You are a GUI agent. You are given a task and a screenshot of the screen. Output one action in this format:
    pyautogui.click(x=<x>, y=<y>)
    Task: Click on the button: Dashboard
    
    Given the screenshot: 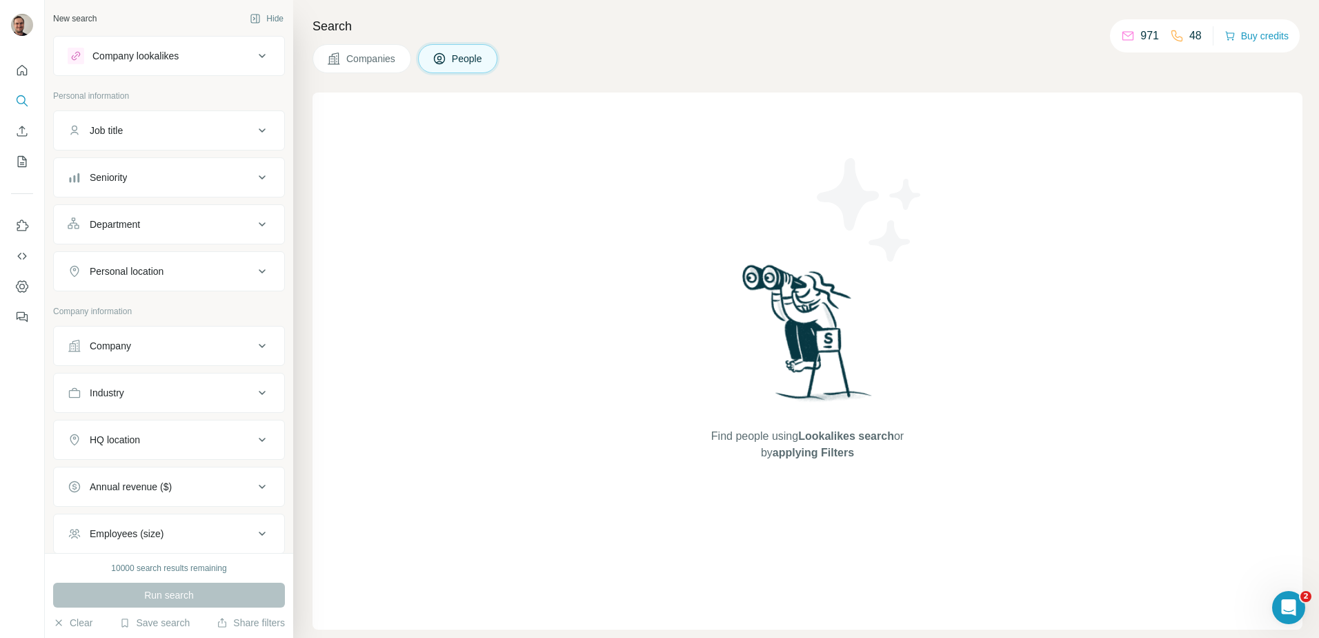 What is the action you would take?
    pyautogui.click(x=22, y=286)
    